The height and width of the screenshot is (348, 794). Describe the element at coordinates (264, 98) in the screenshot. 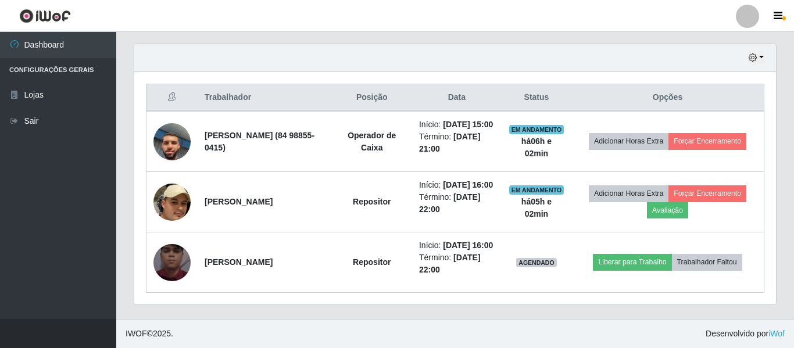

I see `th: Trabalhador` at that location.